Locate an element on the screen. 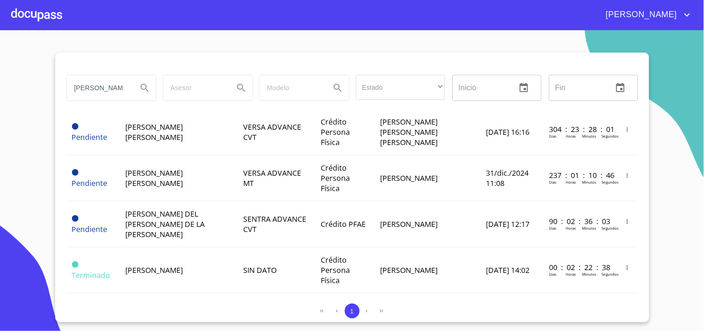 The width and height of the screenshot is (704, 331). span: VERSA ADVANCE CVT is located at coordinates (272, 132).